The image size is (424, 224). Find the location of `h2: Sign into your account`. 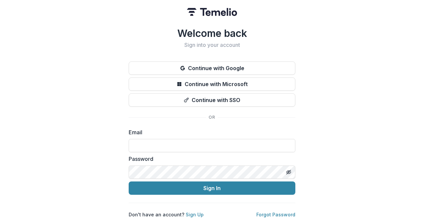

h2: Sign into your account is located at coordinates (212, 45).